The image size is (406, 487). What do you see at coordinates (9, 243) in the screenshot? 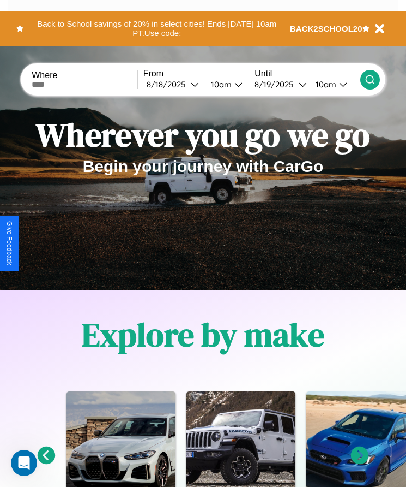
I see `div: Give Feedback` at bounding box center [9, 243].